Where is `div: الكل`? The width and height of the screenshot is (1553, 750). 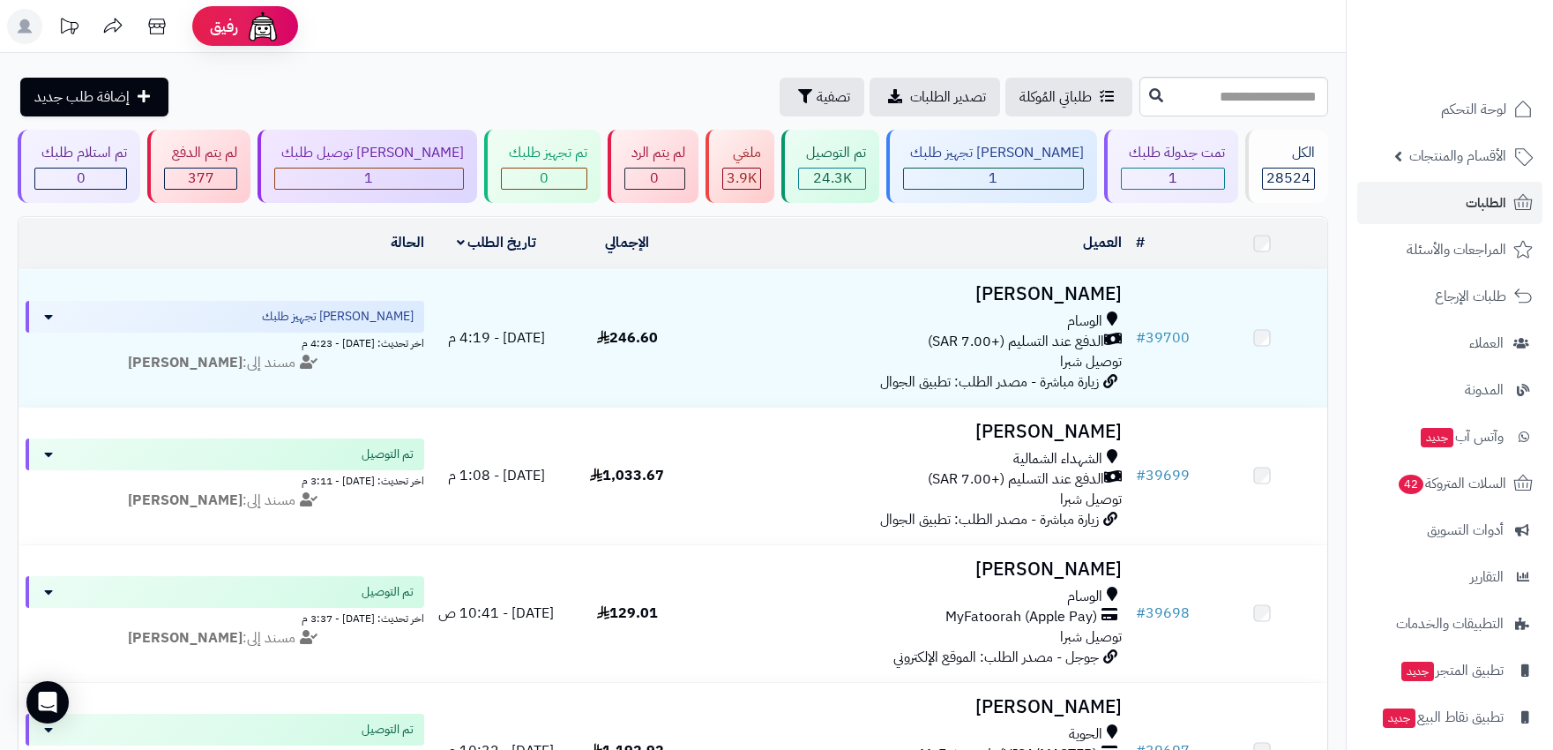 div: الكل is located at coordinates (1288, 153).